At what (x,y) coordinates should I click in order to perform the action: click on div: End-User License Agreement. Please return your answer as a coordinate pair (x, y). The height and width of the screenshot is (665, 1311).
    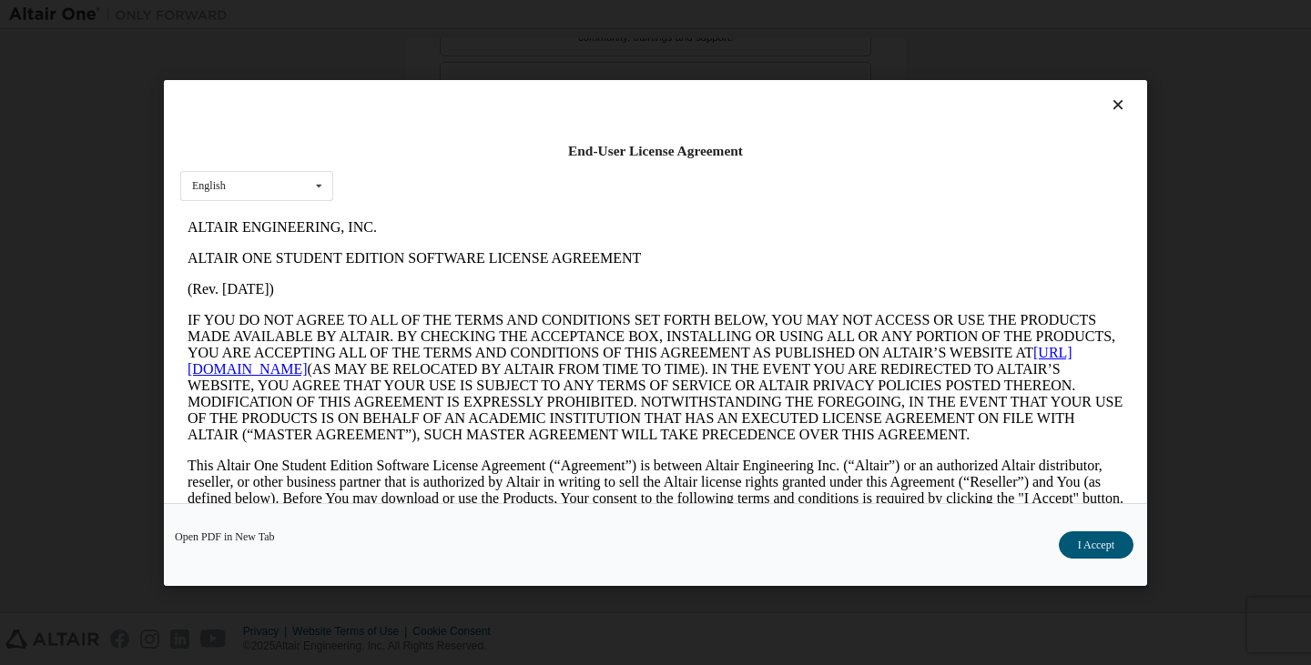
    Looking at the image, I should click on (655, 151).